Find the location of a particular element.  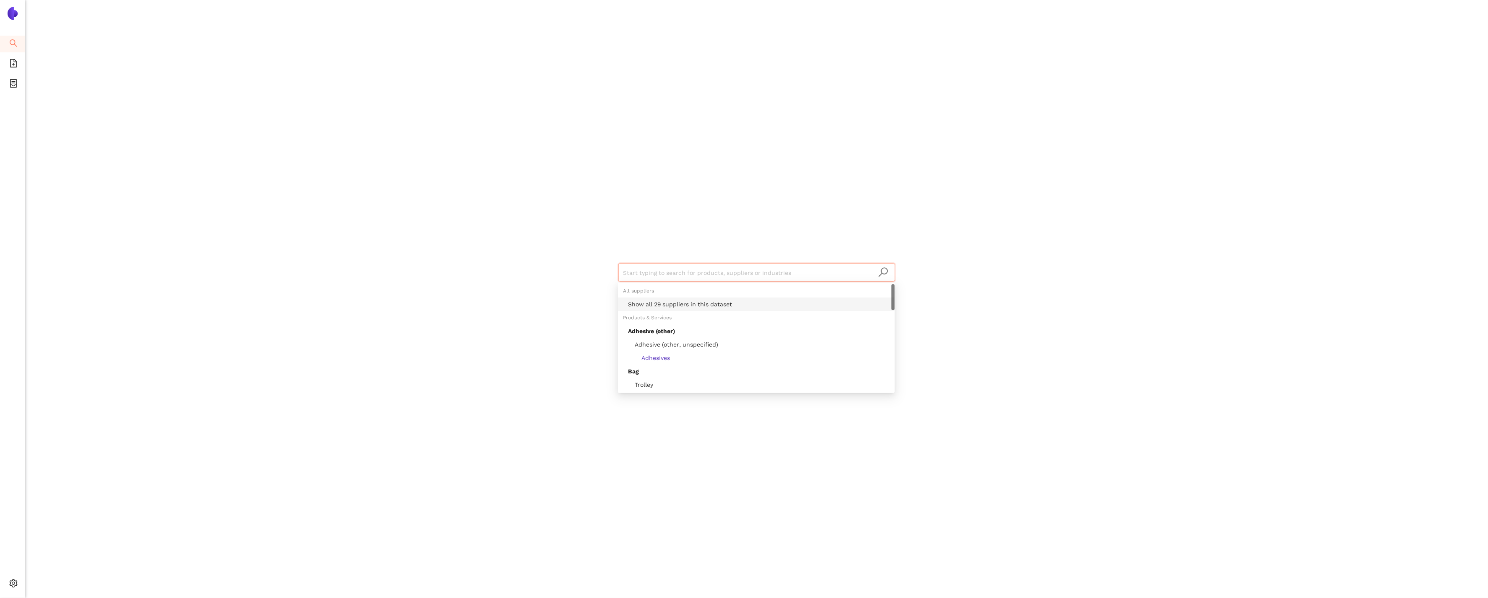

span: Adhesives is located at coordinates (649, 358).